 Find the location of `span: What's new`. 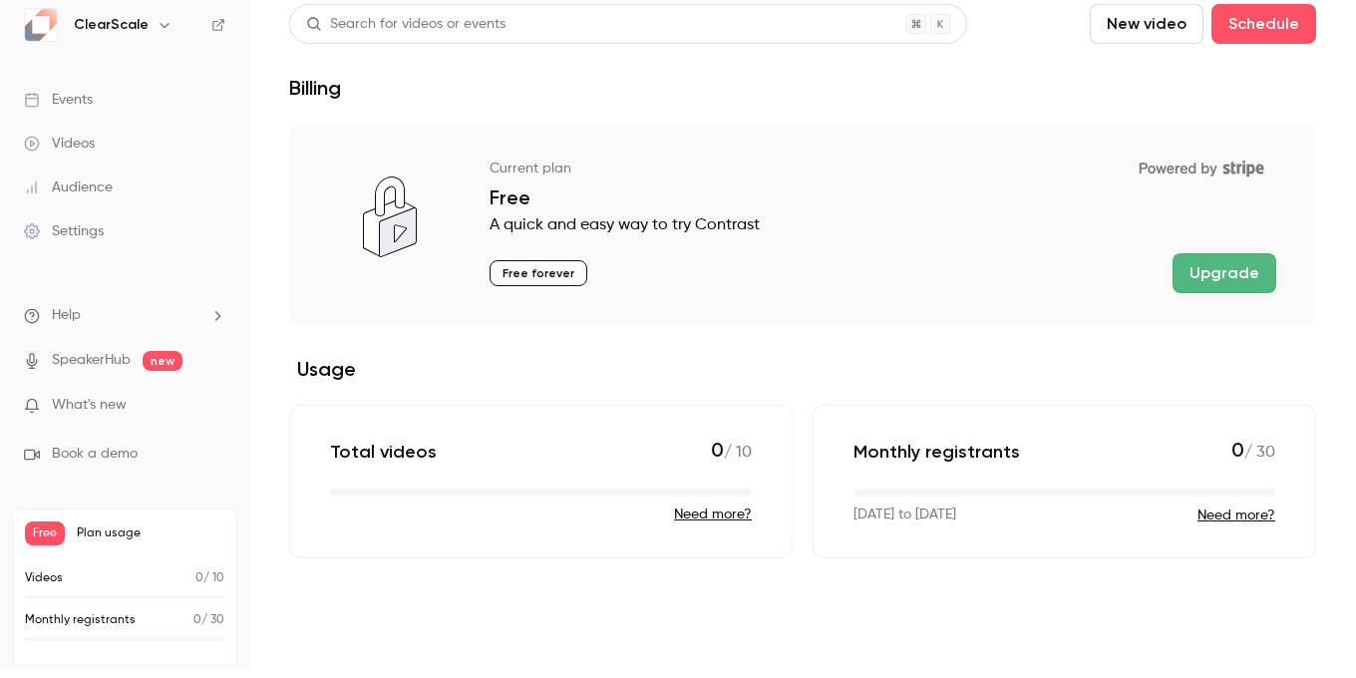

span: What's new is located at coordinates (89, 405).